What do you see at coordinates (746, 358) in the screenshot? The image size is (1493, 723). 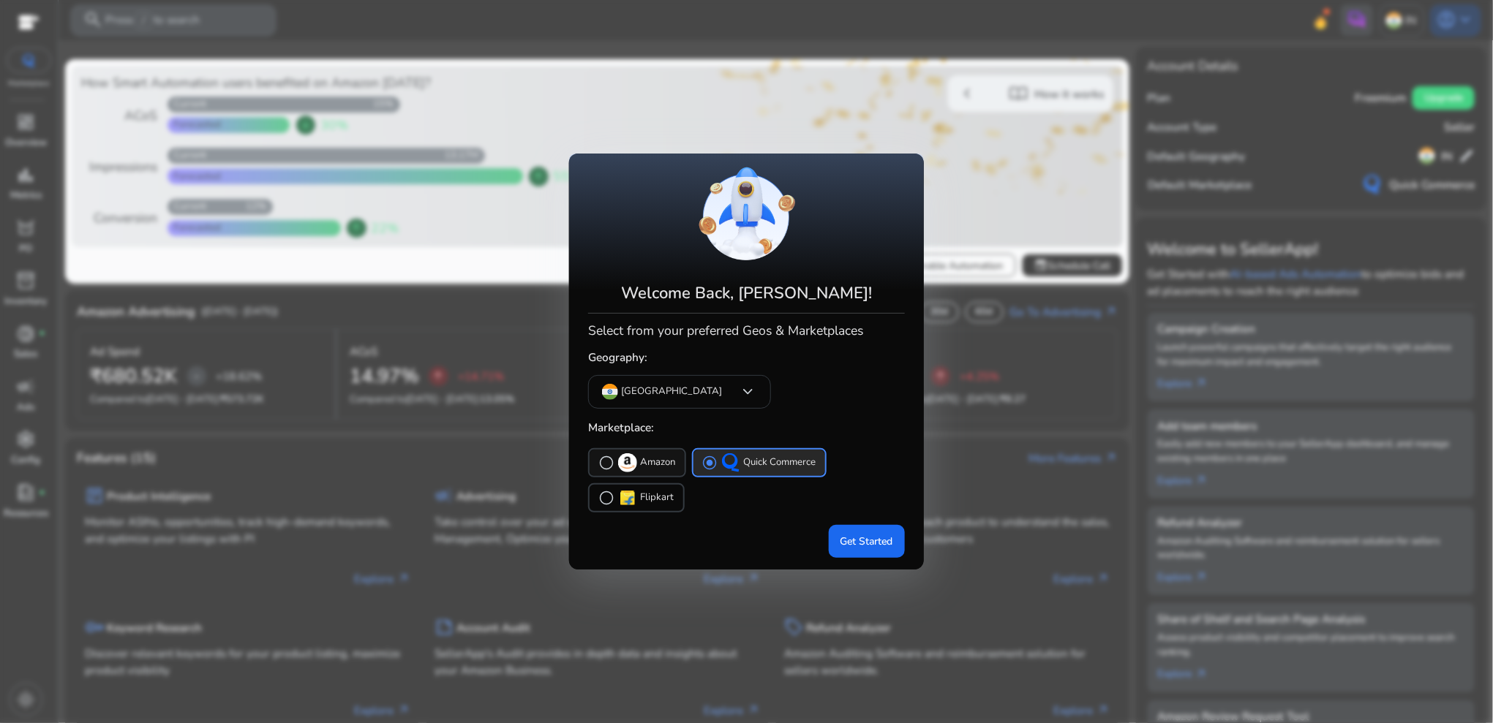 I see `h5: Geography:` at bounding box center [746, 358].